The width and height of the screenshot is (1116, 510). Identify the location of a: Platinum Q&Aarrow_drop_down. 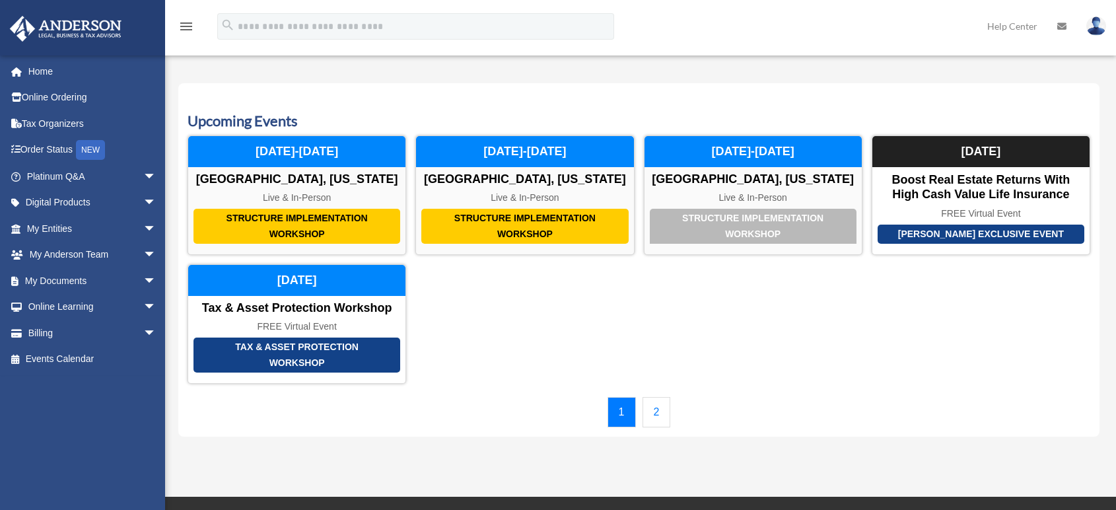
(92, 176).